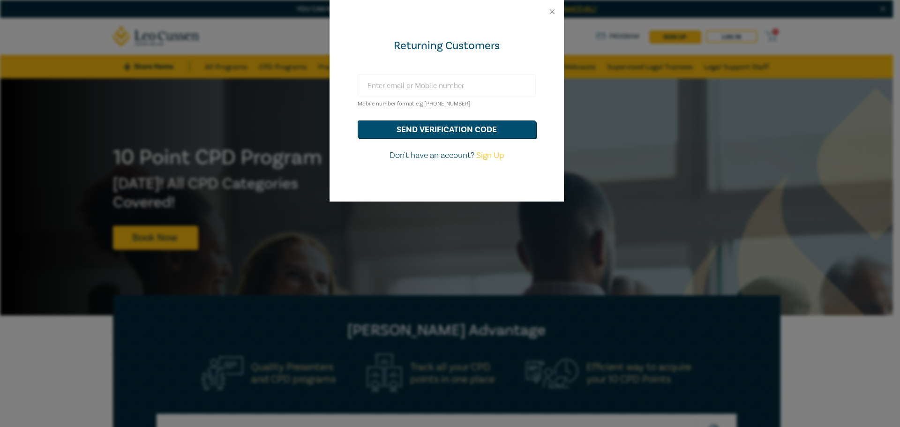 Image resolution: width=900 pixels, height=427 pixels. What do you see at coordinates (552, 12) in the screenshot?
I see `button: Close` at bounding box center [552, 12].